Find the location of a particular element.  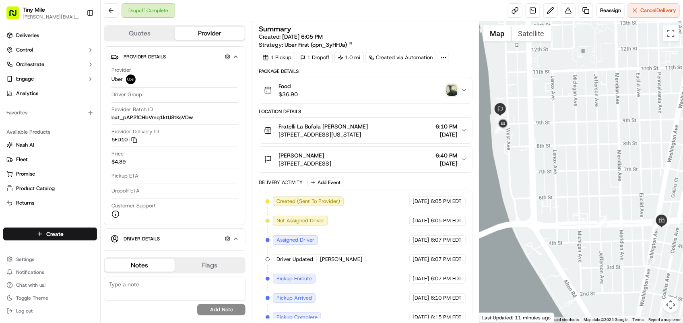

span: Fleet is located at coordinates (22, 159).